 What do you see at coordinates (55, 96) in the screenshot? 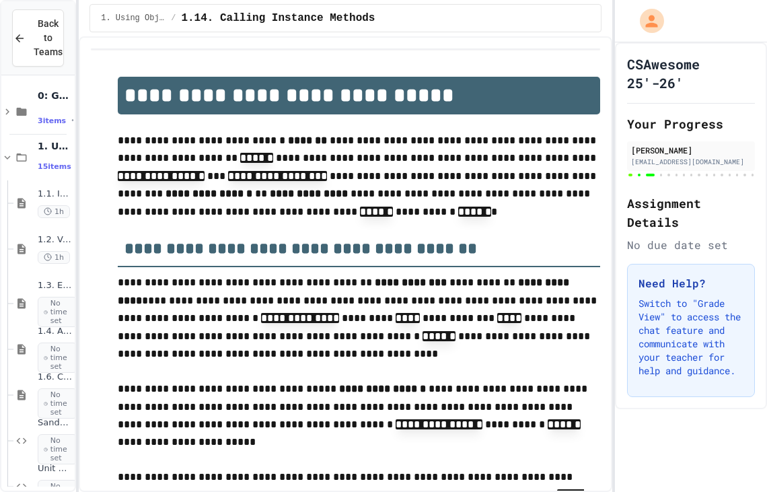
I see `span: 0: Getting Started` at bounding box center [55, 96].